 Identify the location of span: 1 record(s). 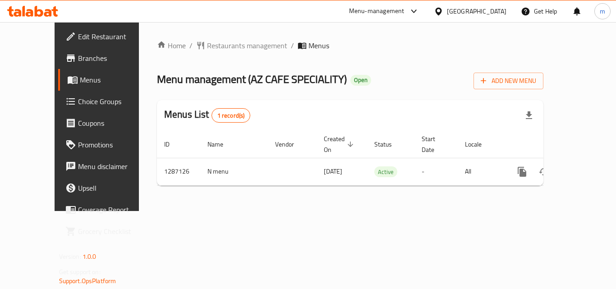
(231, 116).